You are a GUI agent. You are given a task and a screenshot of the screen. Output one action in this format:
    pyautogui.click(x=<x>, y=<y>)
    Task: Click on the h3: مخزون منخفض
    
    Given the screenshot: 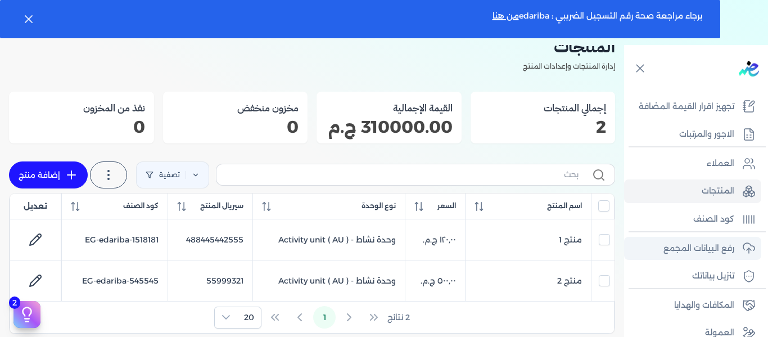 What is the action you would take?
    pyautogui.click(x=236, y=108)
    